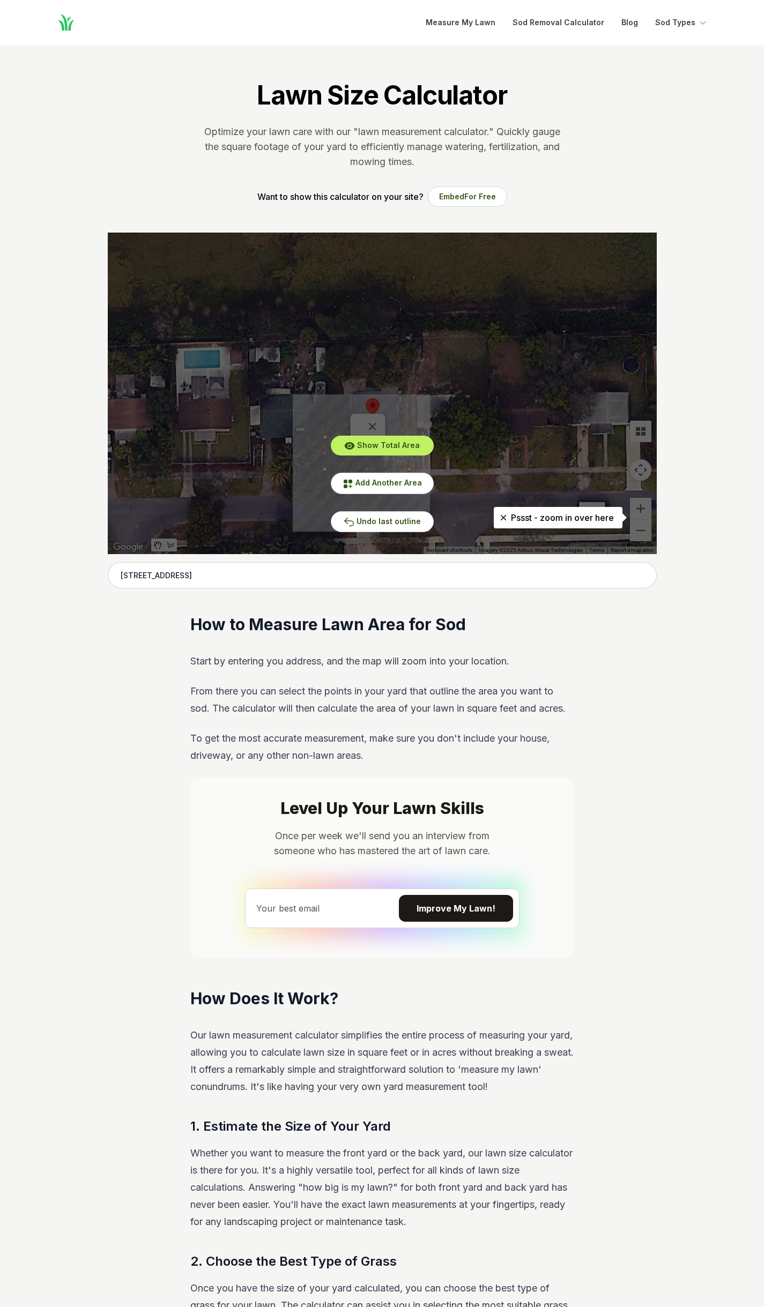 The height and width of the screenshot is (1307, 764). Describe the element at coordinates (456, 909) in the screenshot. I see `button: Improve My Lawn!` at that location.